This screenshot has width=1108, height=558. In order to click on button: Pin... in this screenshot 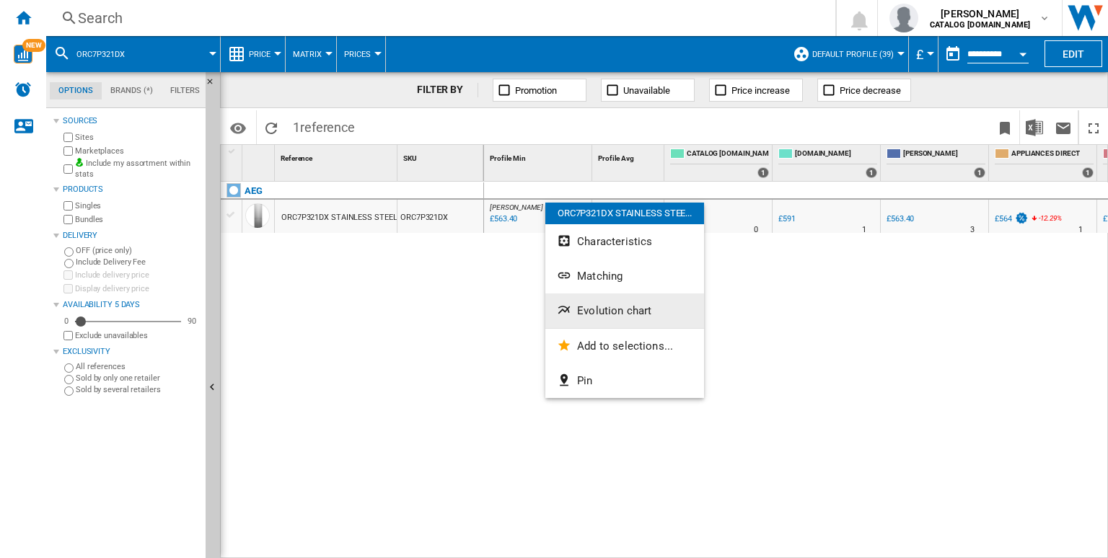, I will do `click(625, 381)`.